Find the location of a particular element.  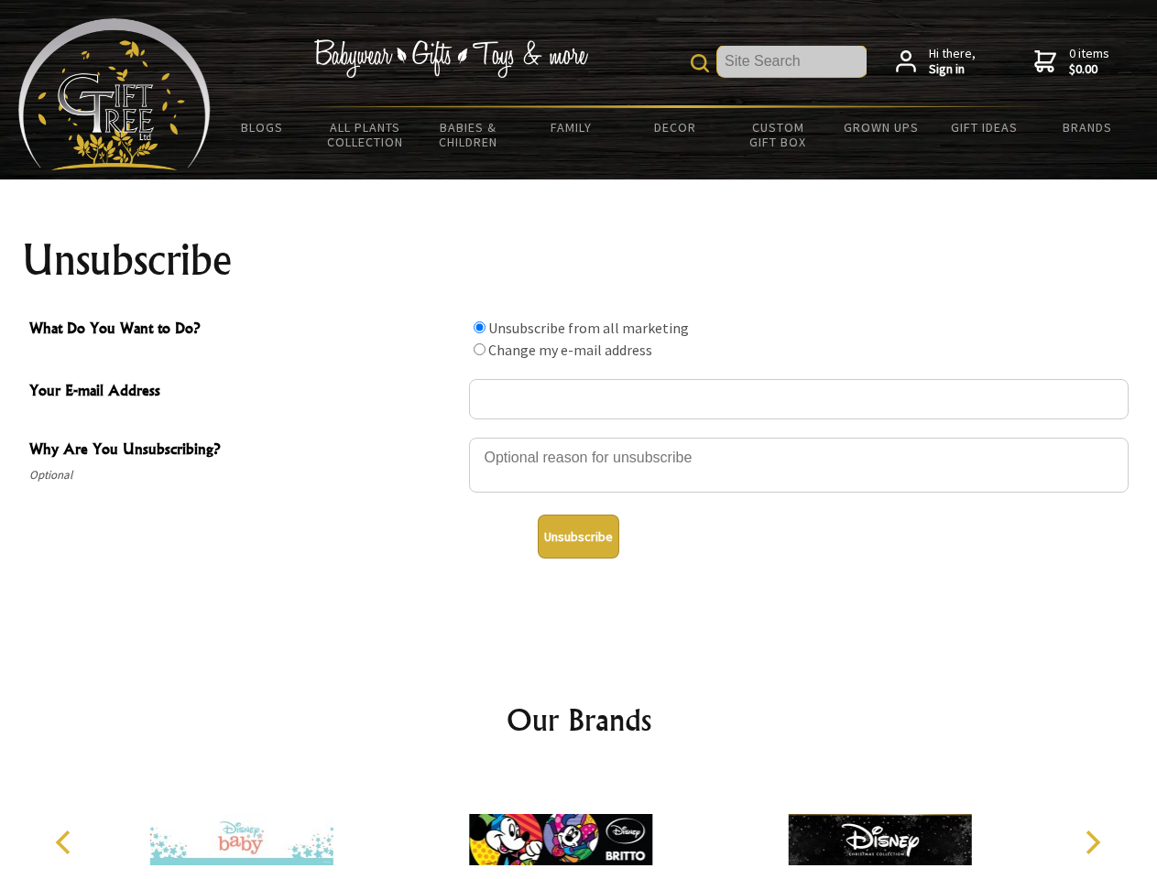

span: Hi there, is located at coordinates (952, 61).